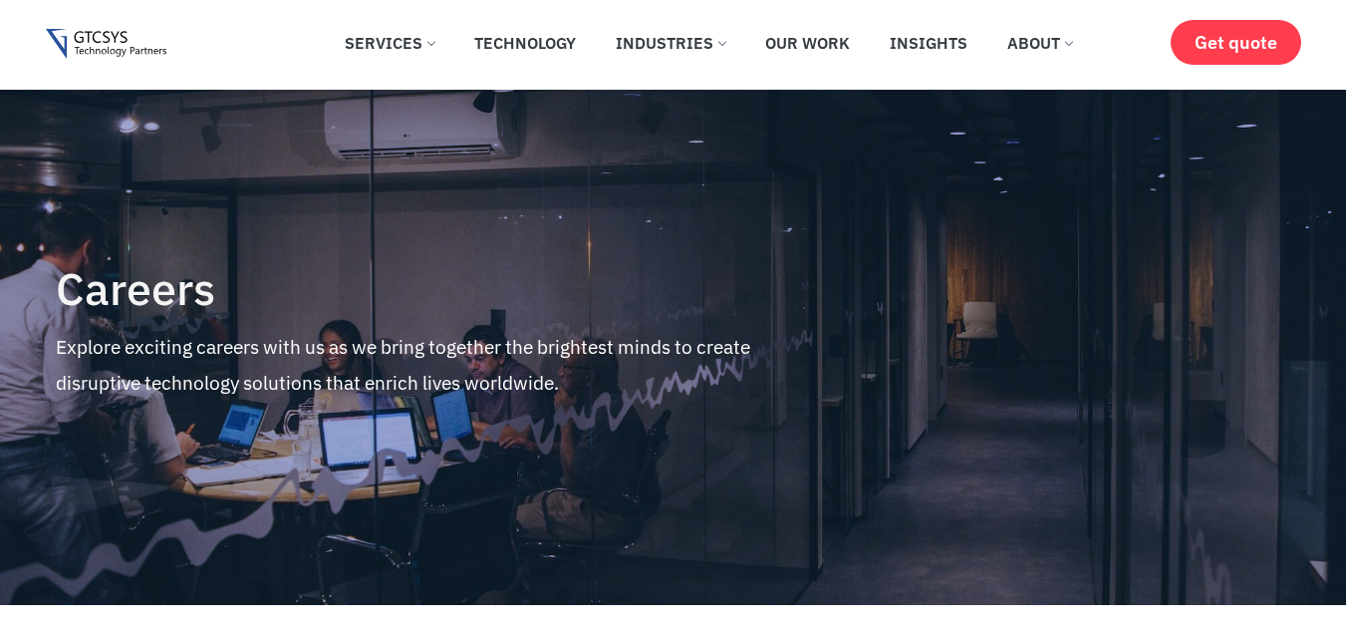  What do you see at coordinates (928, 43) in the screenshot?
I see `a: Insights` at bounding box center [928, 43].